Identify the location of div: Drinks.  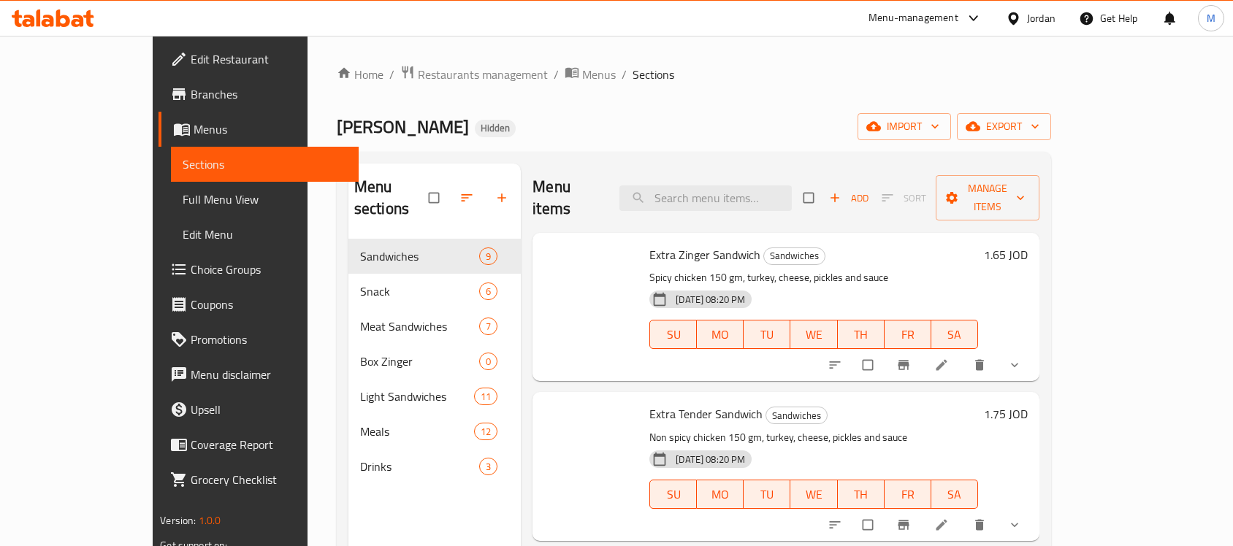
(419, 467).